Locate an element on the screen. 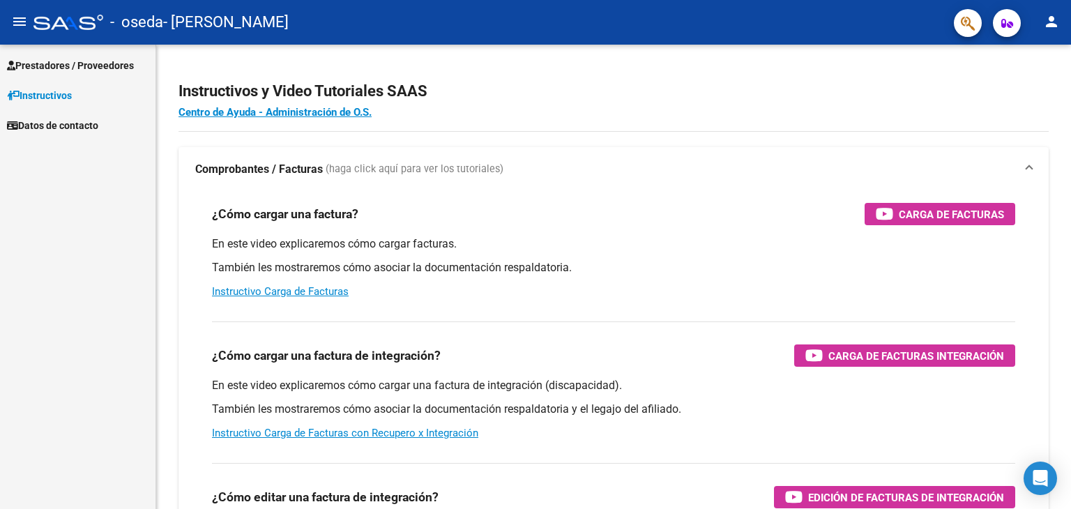  span: Instructivos is located at coordinates (39, 96).